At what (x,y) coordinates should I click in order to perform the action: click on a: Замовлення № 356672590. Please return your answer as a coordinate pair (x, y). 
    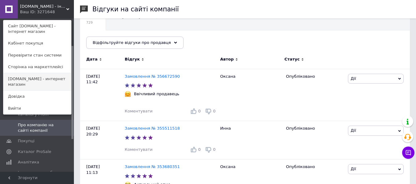
    Looking at the image, I should click on (152, 76).